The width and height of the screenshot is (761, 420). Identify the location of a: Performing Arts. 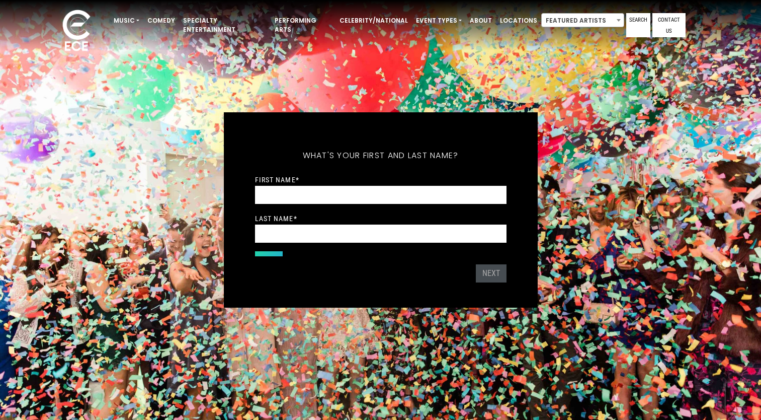
(303, 25).